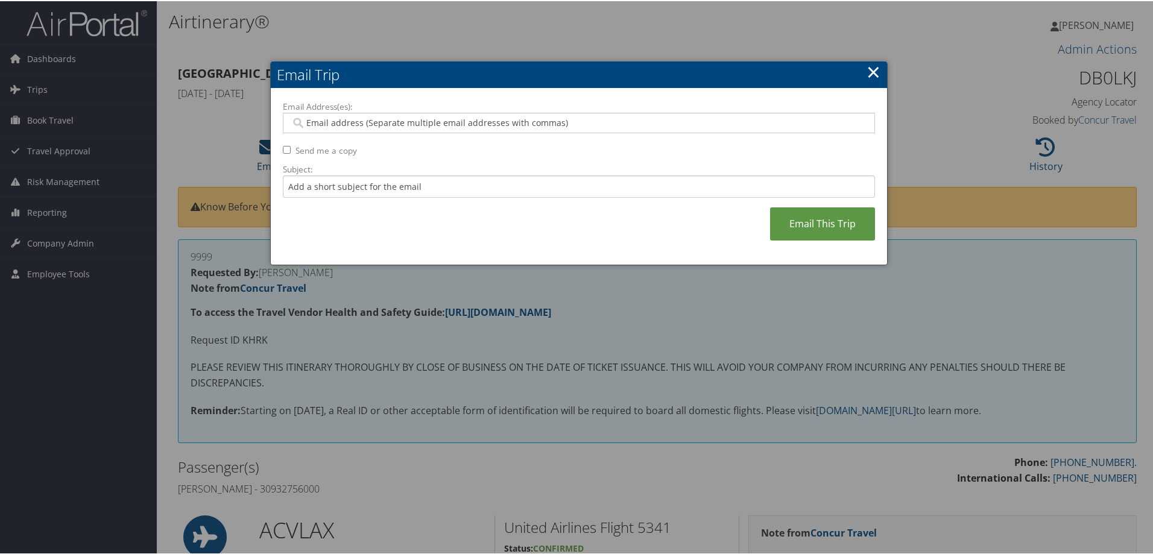 Image resolution: width=1153 pixels, height=554 pixels. What do you see at coordinates (578, 122) in the screenshot?
I see `input: Email address (Separate multiple email addresses with commas)` at bounding box center [578, 122].